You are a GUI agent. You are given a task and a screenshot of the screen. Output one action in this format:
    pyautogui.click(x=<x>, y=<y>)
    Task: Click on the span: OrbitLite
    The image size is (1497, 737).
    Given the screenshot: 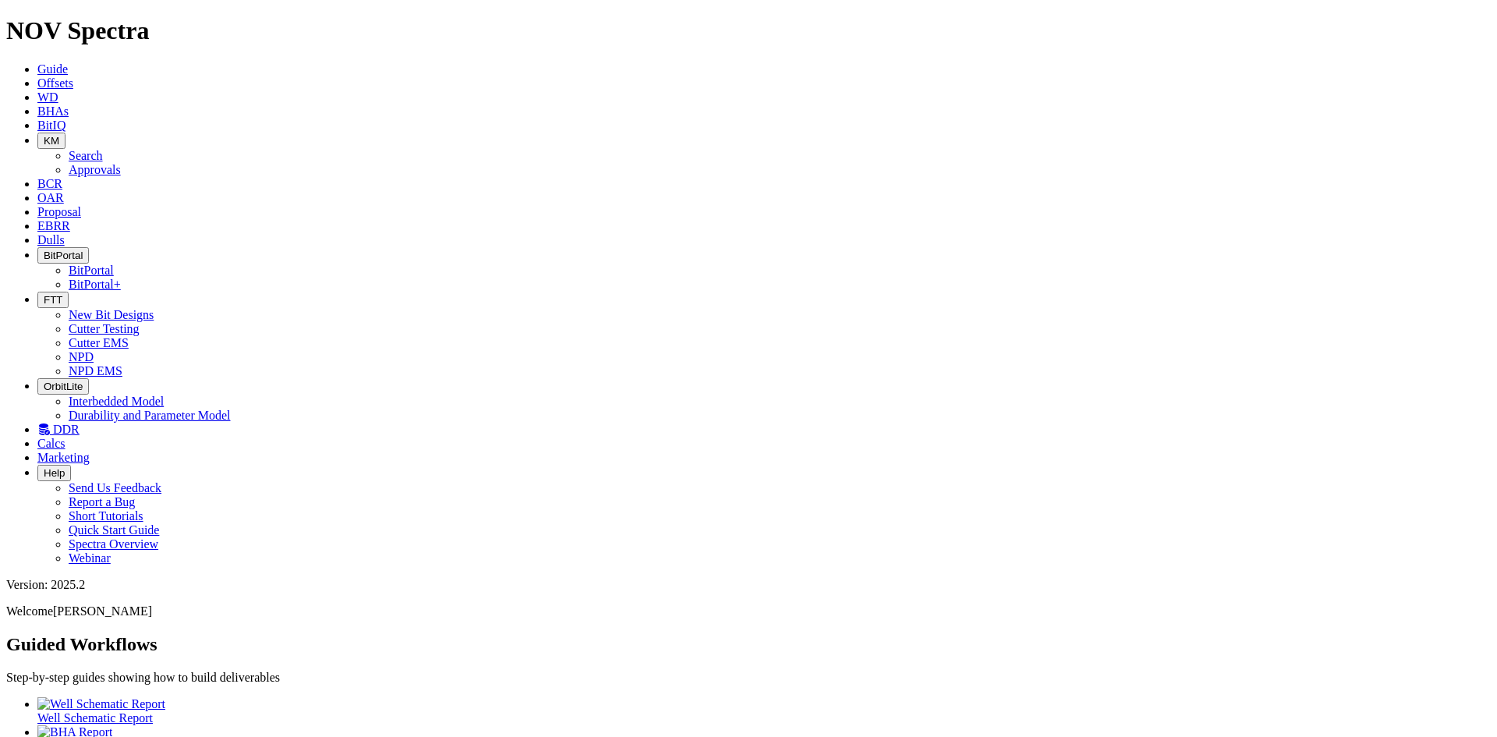 What is the action you would take?
    pyautogui.click(x=63, y=386)
    